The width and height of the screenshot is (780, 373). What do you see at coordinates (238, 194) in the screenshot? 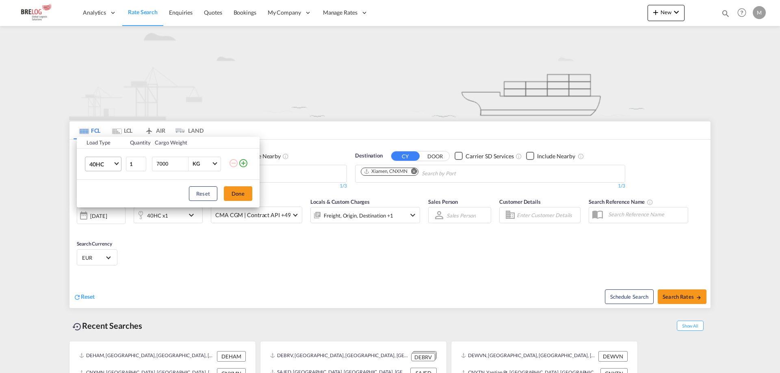
I see `button: Done` at bounding box center [238, 194].